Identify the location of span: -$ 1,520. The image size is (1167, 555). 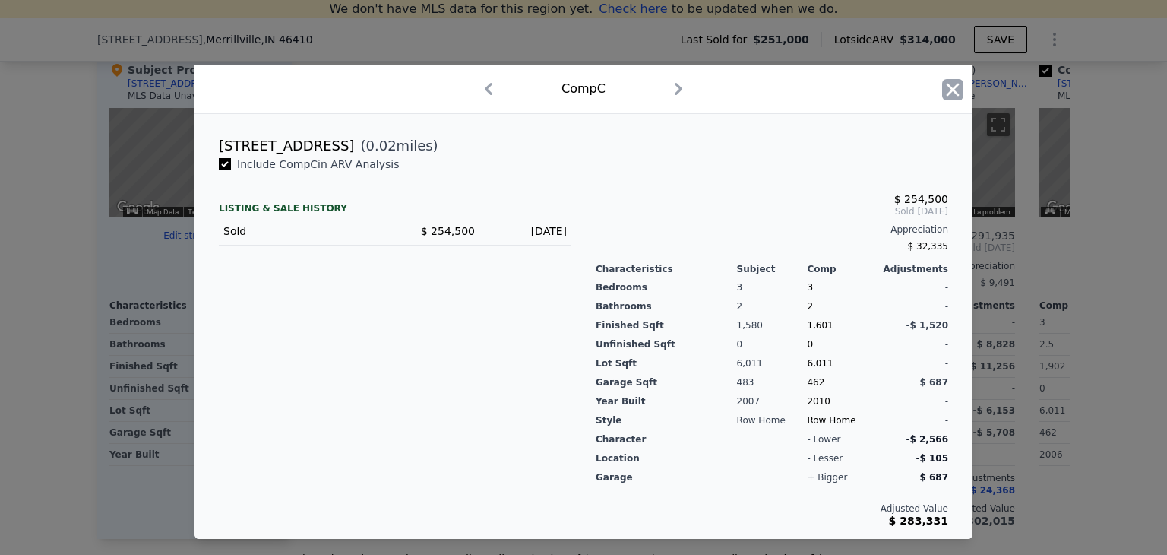
(927, 325).